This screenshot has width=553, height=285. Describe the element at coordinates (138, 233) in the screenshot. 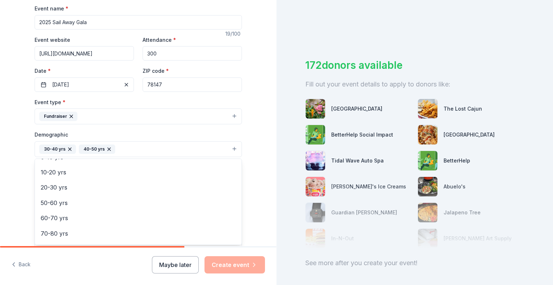

I see `span: 70-80 yrs` at that location.